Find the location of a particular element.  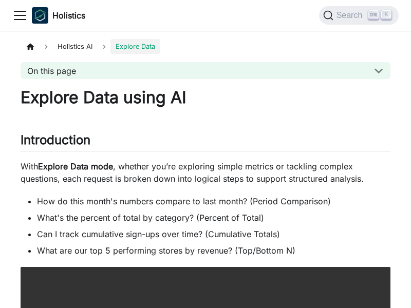

button: On this page is located at coordinates (205, 70).